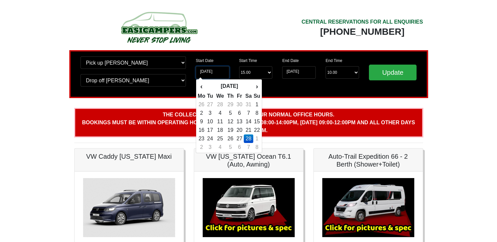  Describe the element at coordinates (159, 27) in the screenshot. I see `img: campers-checkout-logo.png` at that location.